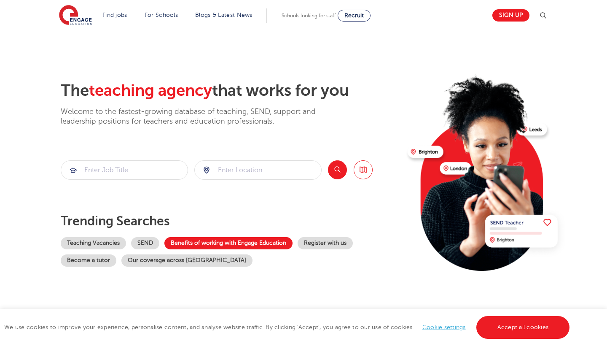 This screenshot has width=607, height=346. I want to click on h2: The that works for you, so click(231, 91).